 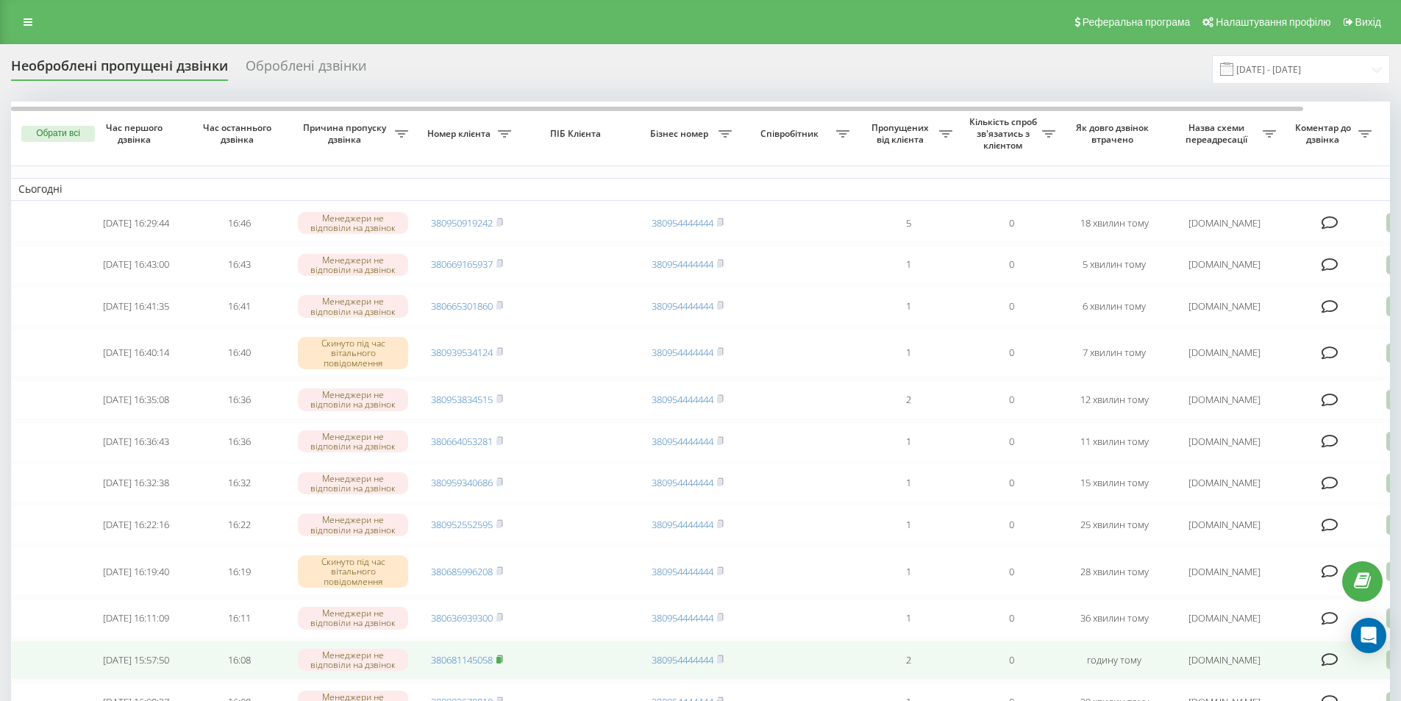 What do you see at coordinates (239, 133) in the screenshot?
I see `span: Час останнього дзвінка` at bounding box center [239, 133].